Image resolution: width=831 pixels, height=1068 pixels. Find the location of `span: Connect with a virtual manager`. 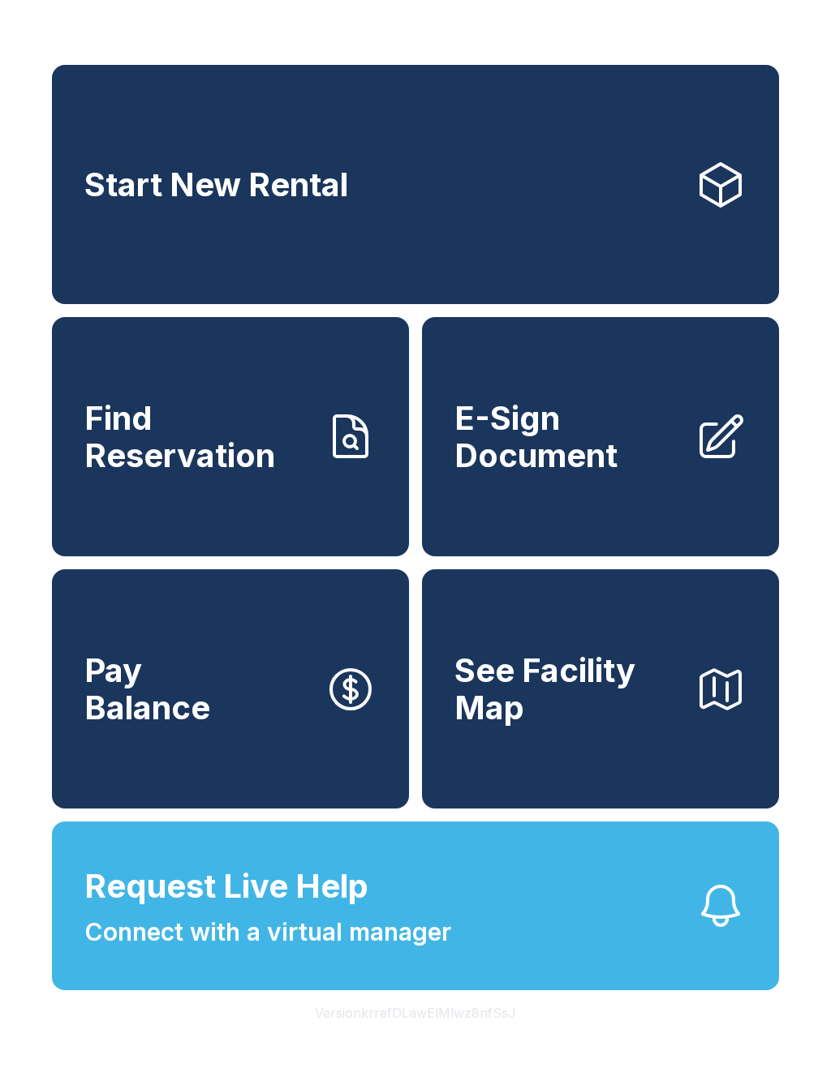

span: Connect with a virtual manager is located at coordinates (268, 932).